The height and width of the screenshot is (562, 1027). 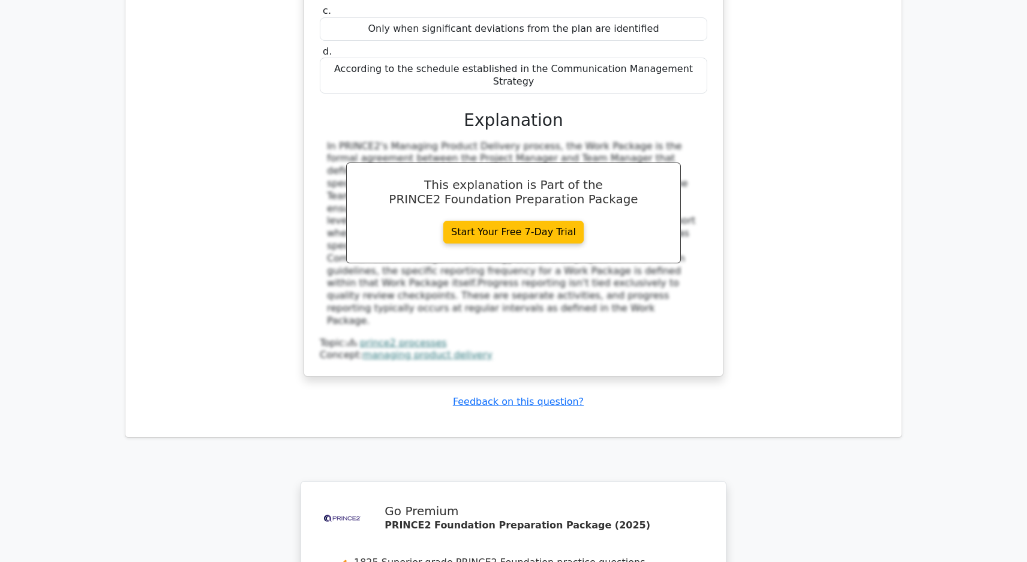 I want to click on a: Feedback on this question?, so click(x=518, y=401).